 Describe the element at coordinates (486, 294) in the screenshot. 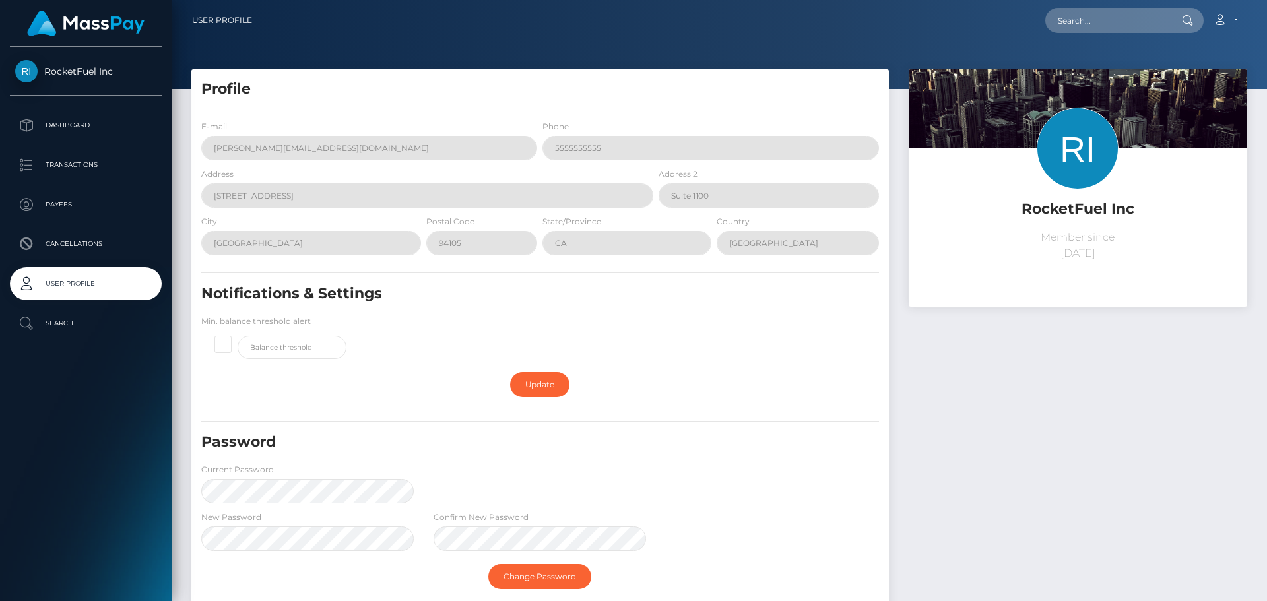

I see `h5: Notifications & Settings` at that location.